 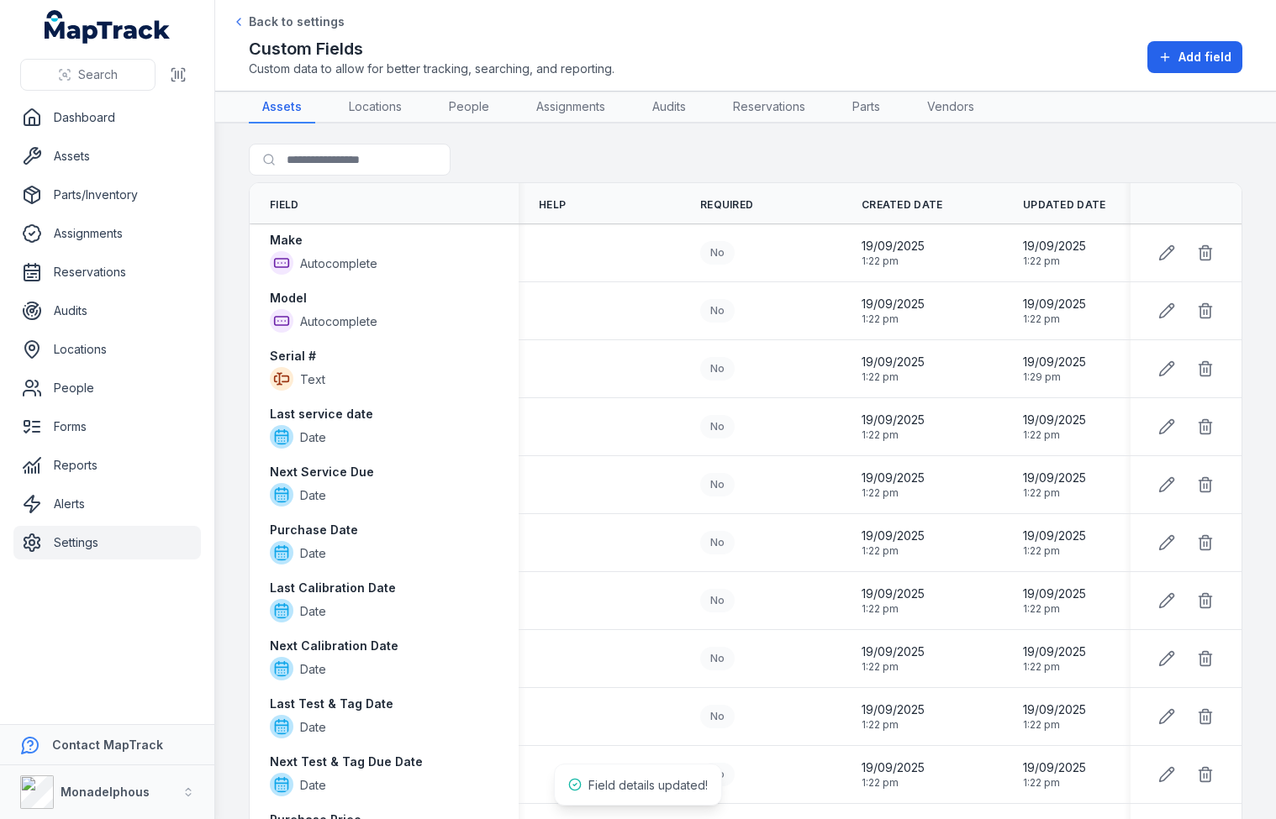 I want to click on span: Custom data to allow for better tracking, searching, and reporting., so click(x=431, y=69).